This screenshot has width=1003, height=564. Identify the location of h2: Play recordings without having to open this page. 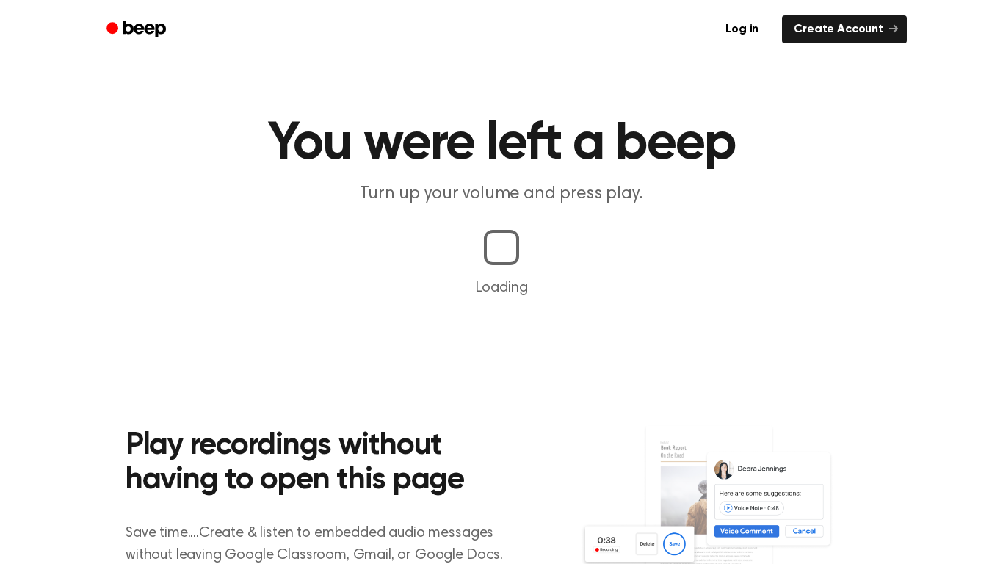
(323, 463).